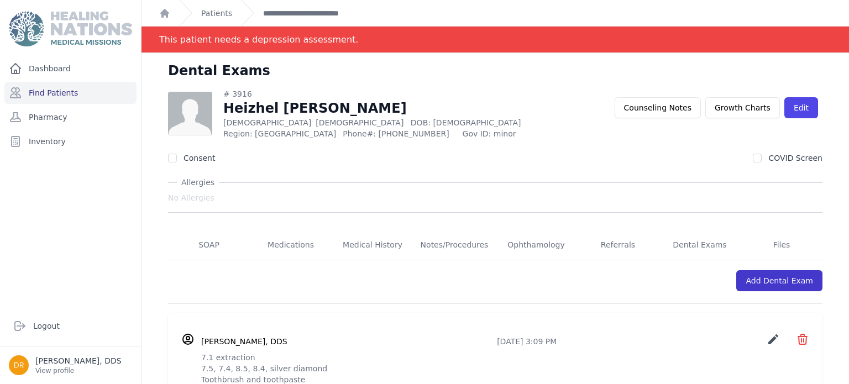 This screenshot has width=849, height=384. What do you see at coordinates (454, 245) in the screenshot?
I see `a: Notes/Procedures` at bounding box center [454, 245].